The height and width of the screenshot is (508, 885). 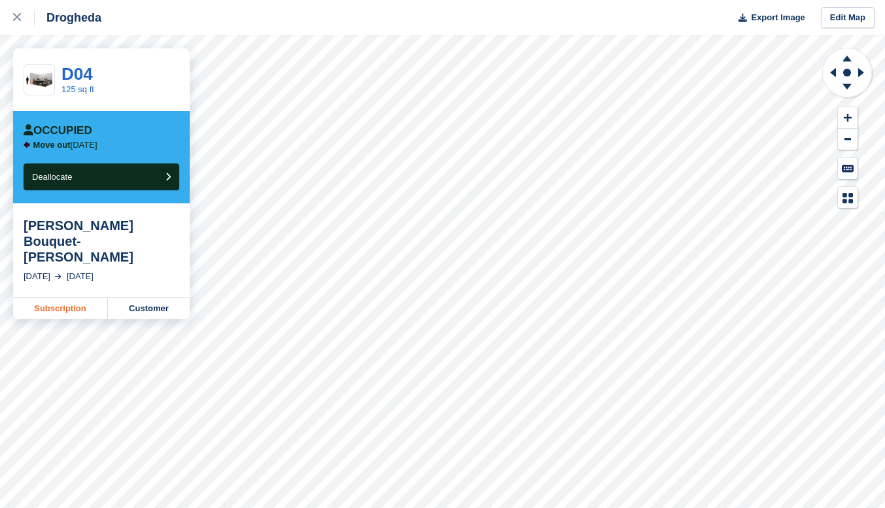 What do you see at coordinates (39, 80) in the screenshot?
I see `img: 125-sqft-unit%20(6).jpg` at bounding box center [39, 80].